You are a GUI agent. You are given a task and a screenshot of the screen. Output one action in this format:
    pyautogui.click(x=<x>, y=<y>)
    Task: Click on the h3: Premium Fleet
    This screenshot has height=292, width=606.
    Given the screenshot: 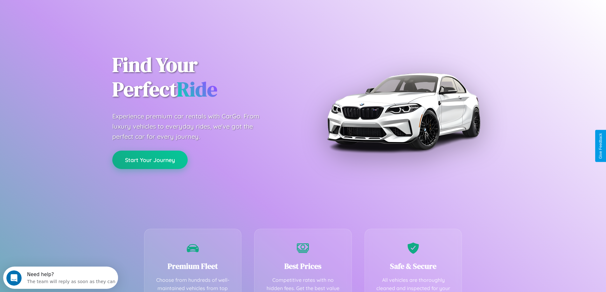 What is the action you would take?
    pyautogui.click(x=193, y=266)
    